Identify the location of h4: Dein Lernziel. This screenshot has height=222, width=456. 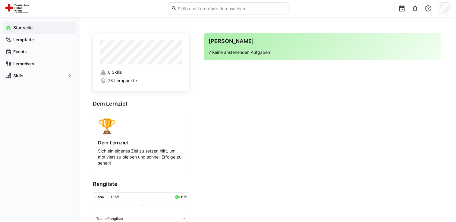
(141, 143).